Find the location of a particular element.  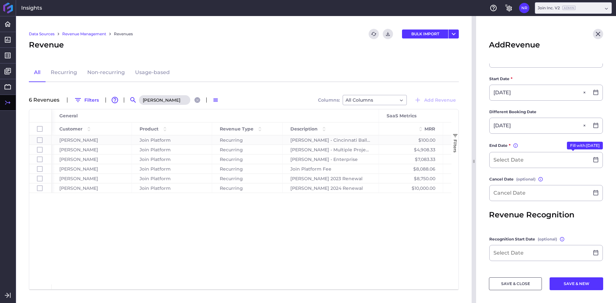

button: Filters is located at coordinates (86, 100).